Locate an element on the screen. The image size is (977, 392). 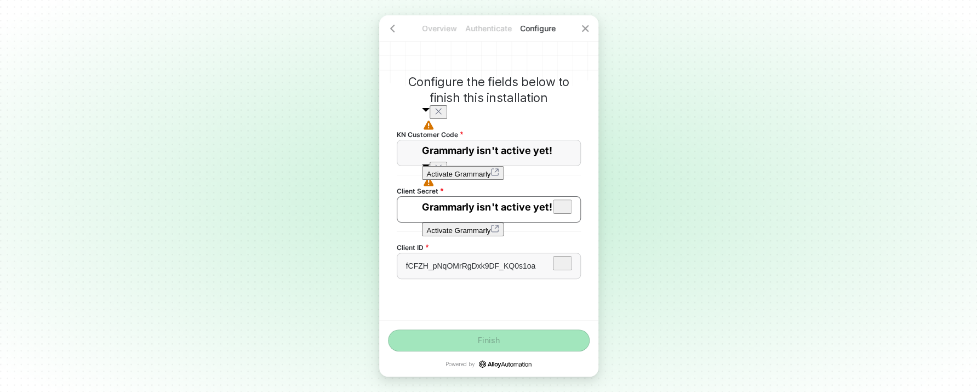
span: Client Secret is located at coordinates (420, 191).